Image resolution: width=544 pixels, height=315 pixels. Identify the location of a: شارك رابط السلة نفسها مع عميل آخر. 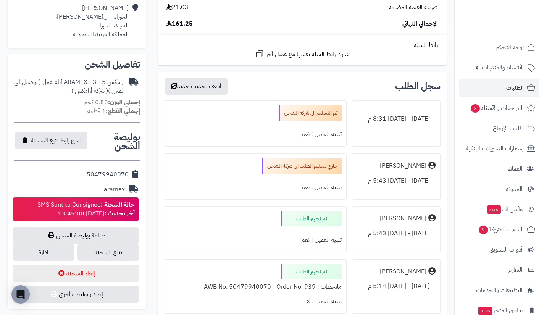
(302, 54).